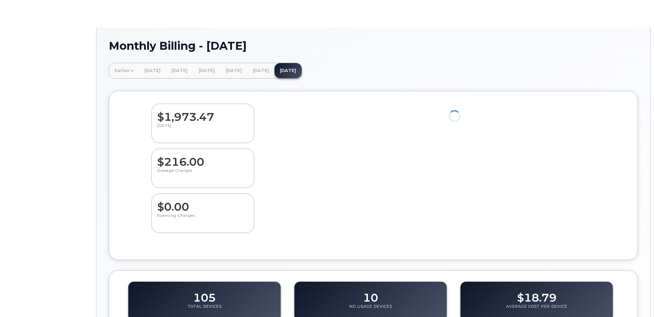 The height and width of the screenshot is (317, 654). I want to click on dd: $18.79, so click(537, 295).